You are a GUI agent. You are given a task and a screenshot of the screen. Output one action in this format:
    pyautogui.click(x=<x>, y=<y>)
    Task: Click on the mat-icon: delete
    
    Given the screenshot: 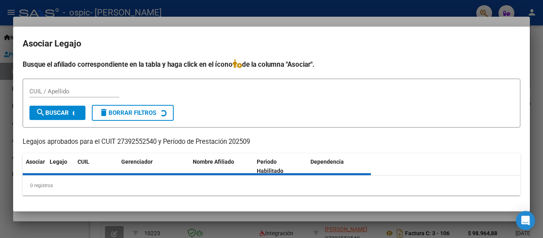 What is the action you would take?
    pyautogui.click(x=104, y=112)
    